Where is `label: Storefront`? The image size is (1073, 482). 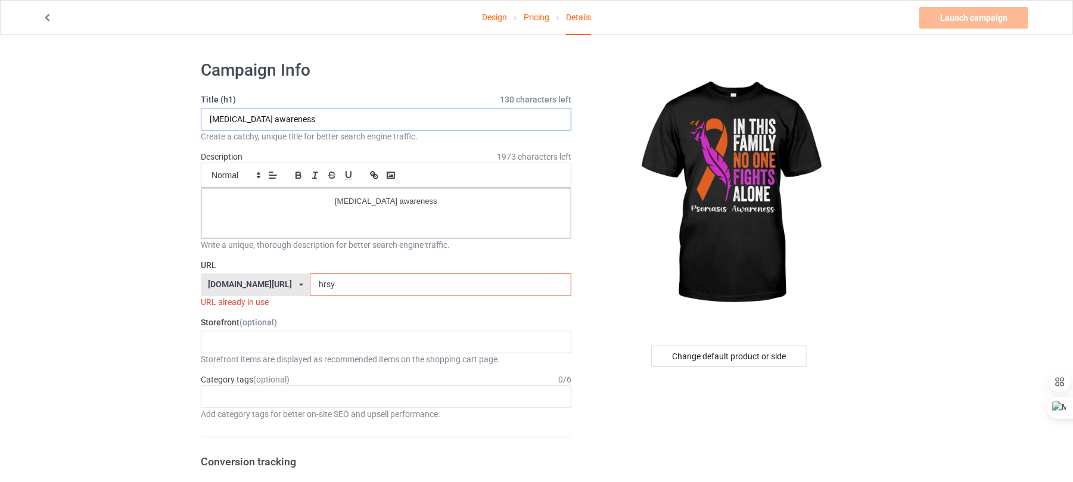
label: Storefront is located at coordinates (386, 322).